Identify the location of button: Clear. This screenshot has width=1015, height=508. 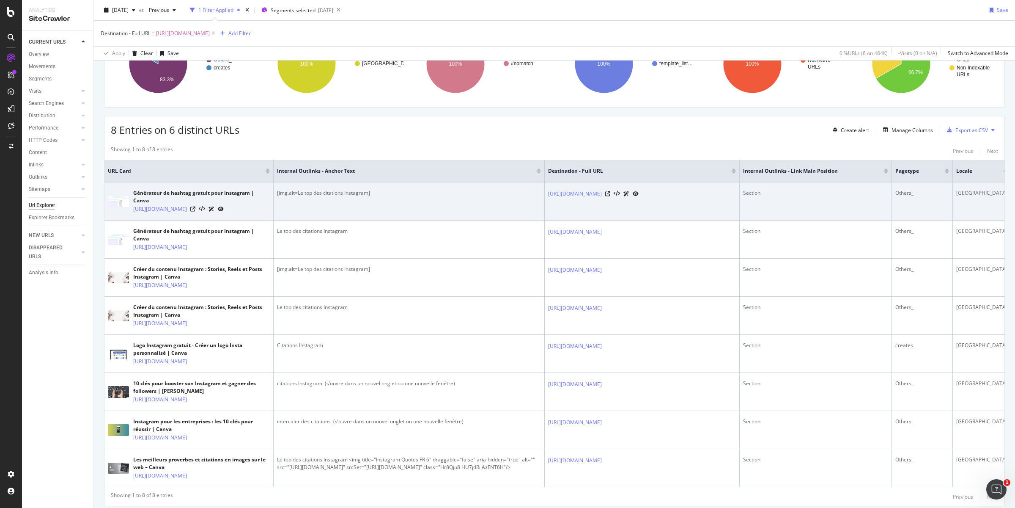
(141, 53).